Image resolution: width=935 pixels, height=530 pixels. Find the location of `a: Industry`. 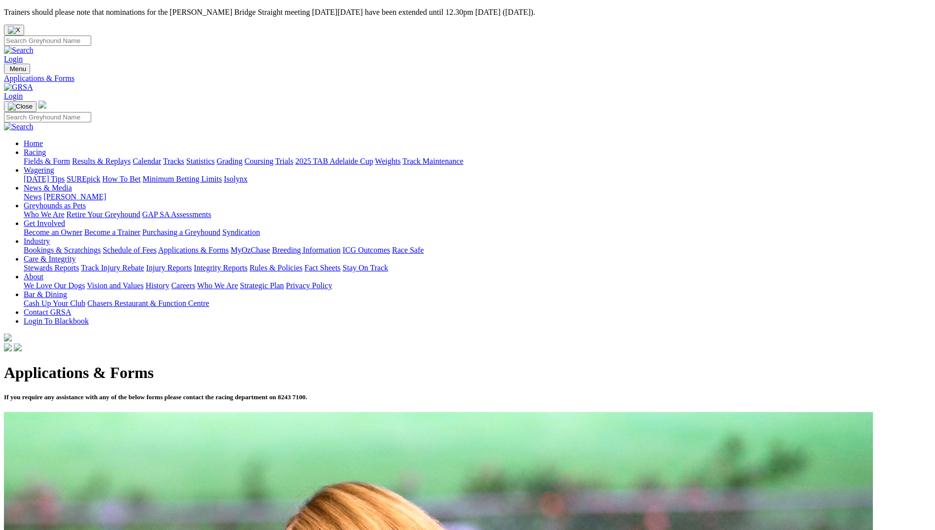

a: Industry is located at coordinates (36, 241).